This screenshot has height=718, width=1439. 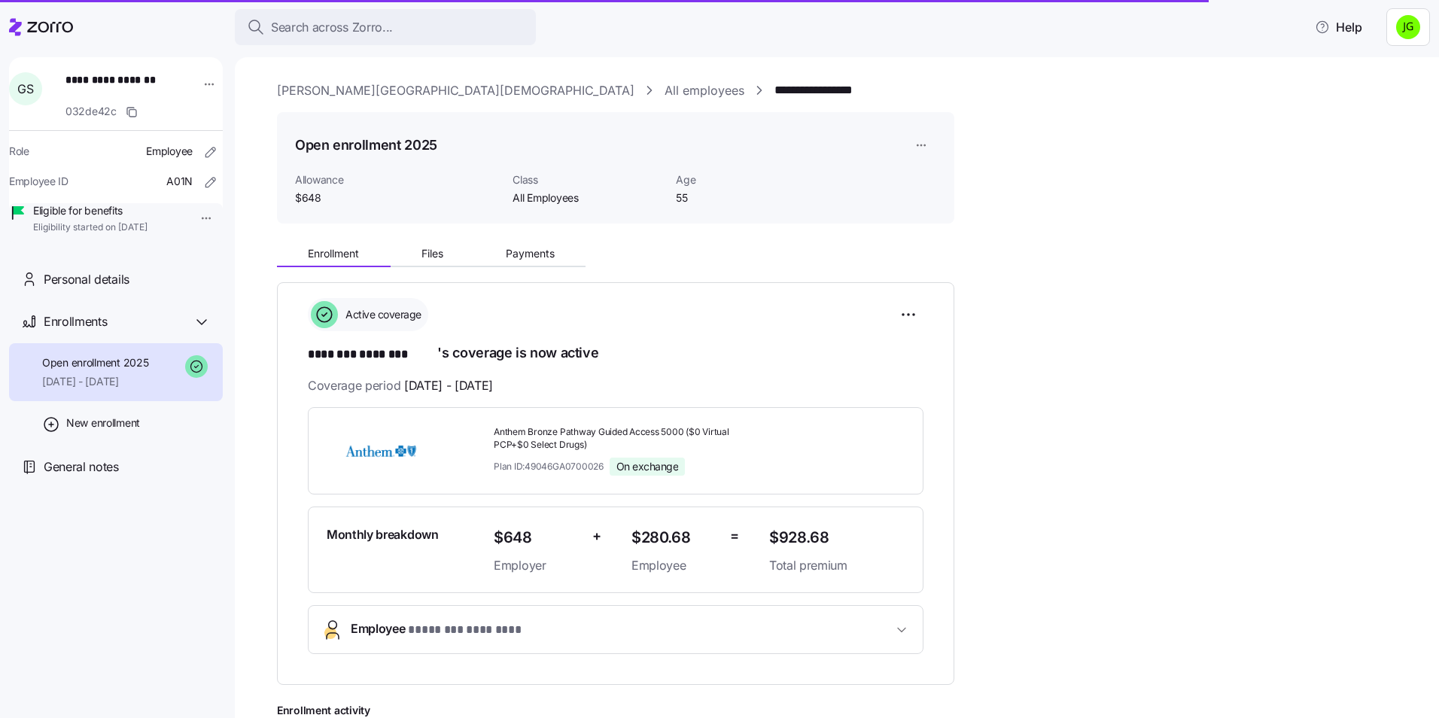 I want to click on span: Personal details, so click(x=87, y=279).